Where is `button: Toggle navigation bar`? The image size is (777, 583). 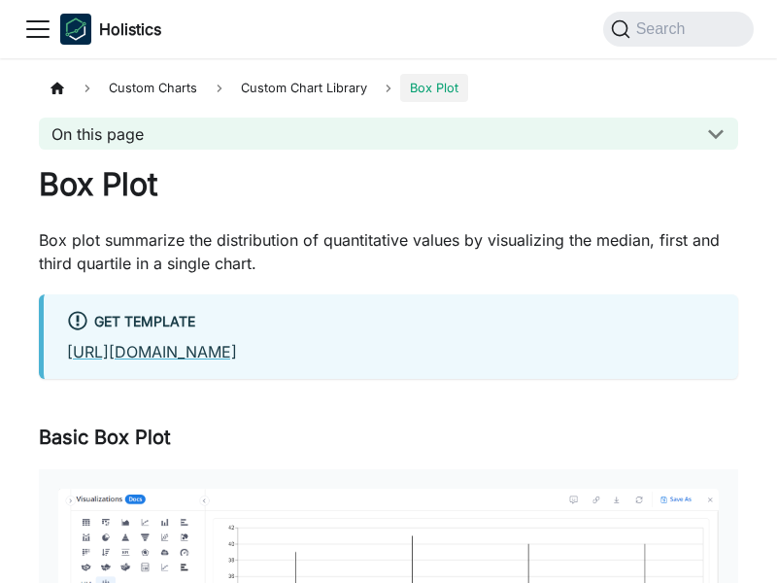 button: Toggle navigation bar is located at coordinates (38, 29).